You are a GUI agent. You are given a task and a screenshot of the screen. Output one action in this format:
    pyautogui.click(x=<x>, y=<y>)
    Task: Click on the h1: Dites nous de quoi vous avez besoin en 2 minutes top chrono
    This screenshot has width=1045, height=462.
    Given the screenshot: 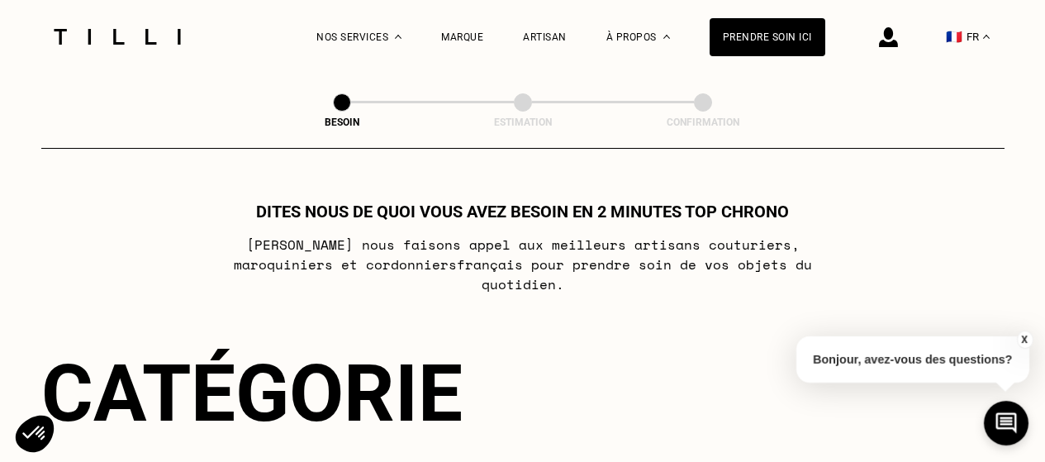 What is the action you would take?
    pyautogui.click(x=522, y=212)
    